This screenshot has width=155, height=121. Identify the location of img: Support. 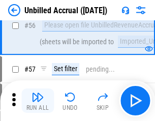
(125, 10).